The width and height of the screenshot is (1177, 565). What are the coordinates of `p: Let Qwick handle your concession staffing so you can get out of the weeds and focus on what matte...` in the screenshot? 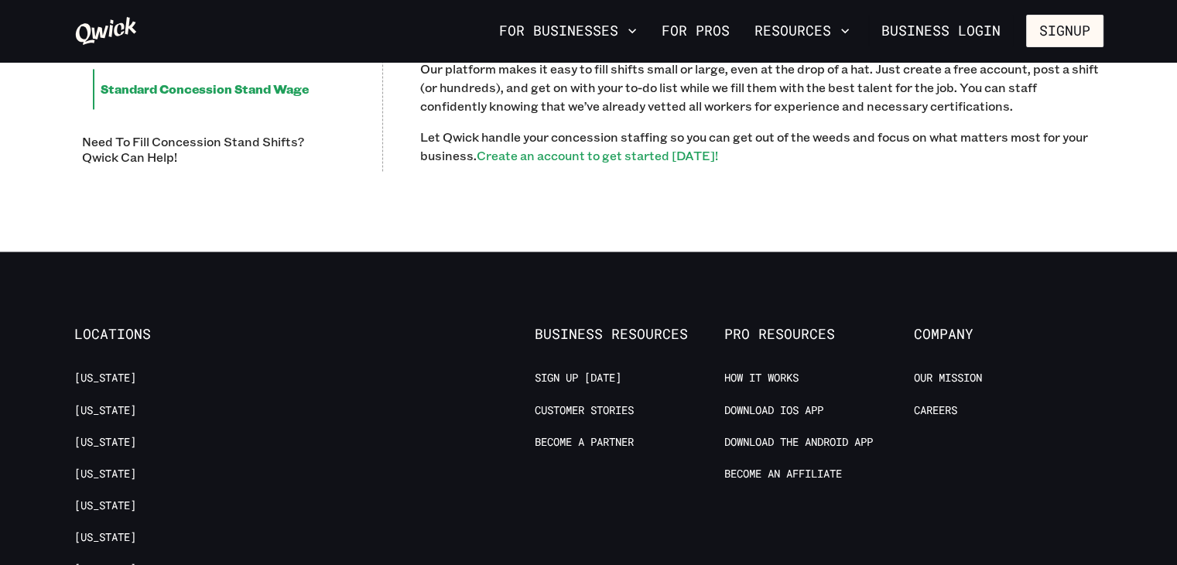 It's located at (762, 146).